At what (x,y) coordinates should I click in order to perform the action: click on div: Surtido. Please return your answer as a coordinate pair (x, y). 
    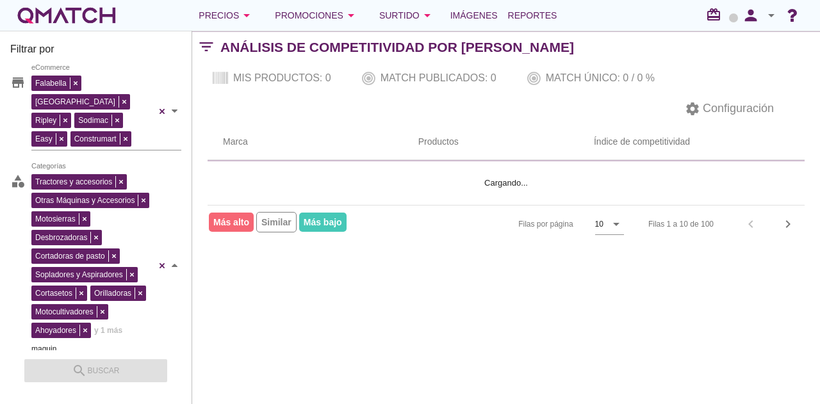
    Looking at the image, I should click on (407, 15).